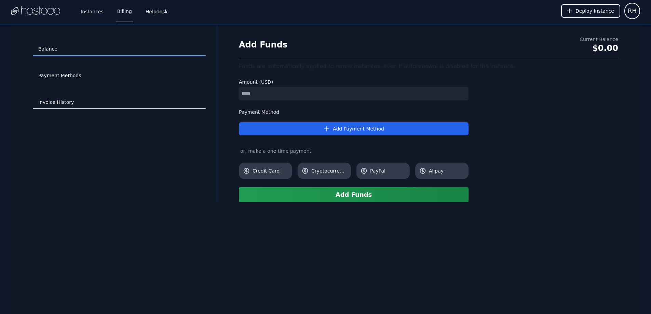 This screenshot has height=314, width=651. Describe the element at coordinates (119, 49) in the screenshot. I see `a: Balance` at that location.